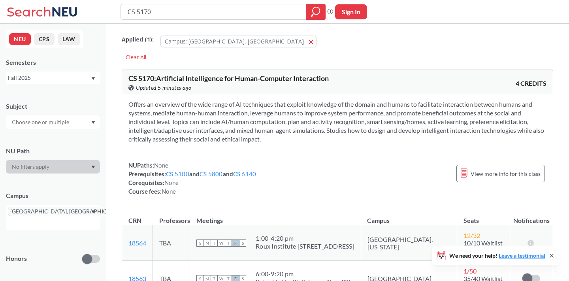 This screenshot has height=281, width=569. I want to click on span: Updated 5 minutes ago, so click(164, 88).